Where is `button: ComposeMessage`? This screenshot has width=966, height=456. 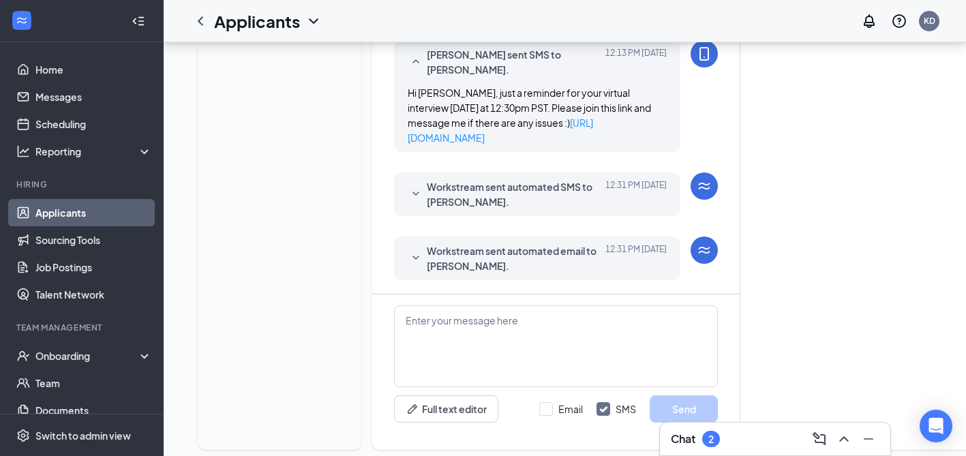 button: ComposeMessage is located at coordinates (820, 439).